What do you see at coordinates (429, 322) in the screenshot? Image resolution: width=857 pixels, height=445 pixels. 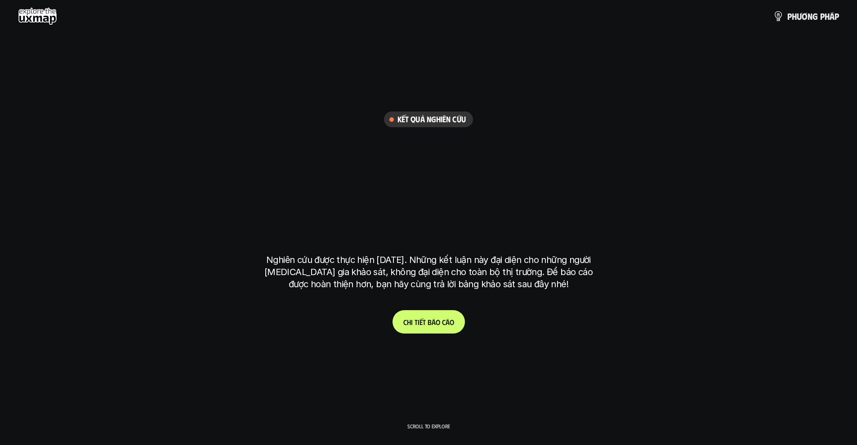 I see `a: Chitiếtbáocáo` at bounding box center [429, 322].